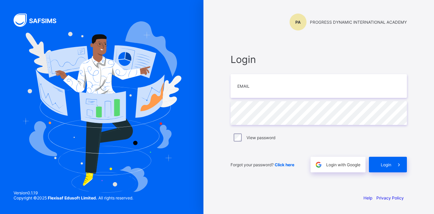  Describe the element at coordinates (73, 193) in the screenshot. I see `span: Version 0.1.19` at that location.